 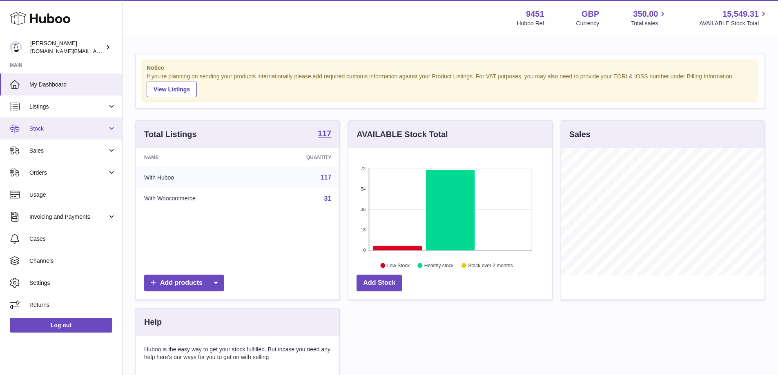 What do you see at coordinates (199, 158) in the screenshot?
I see `th: Name` at bounding box center [199, 158].